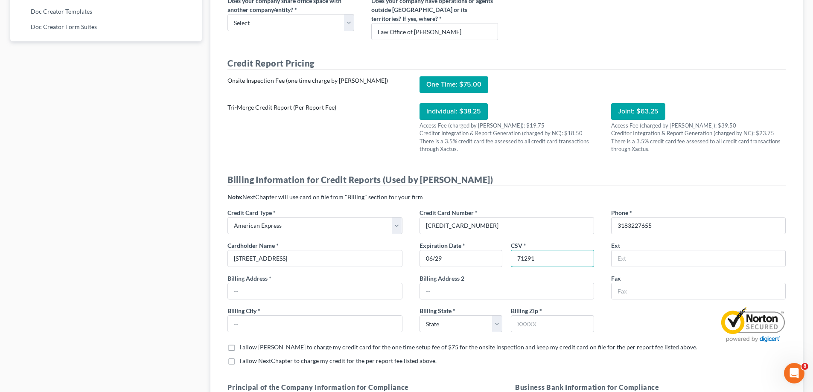 Image resolution: width=813 pixels, height=392 pixels. Describe the element at coordinates (552, 324) in the screenshot. I see `input: XXXXX` at that location.